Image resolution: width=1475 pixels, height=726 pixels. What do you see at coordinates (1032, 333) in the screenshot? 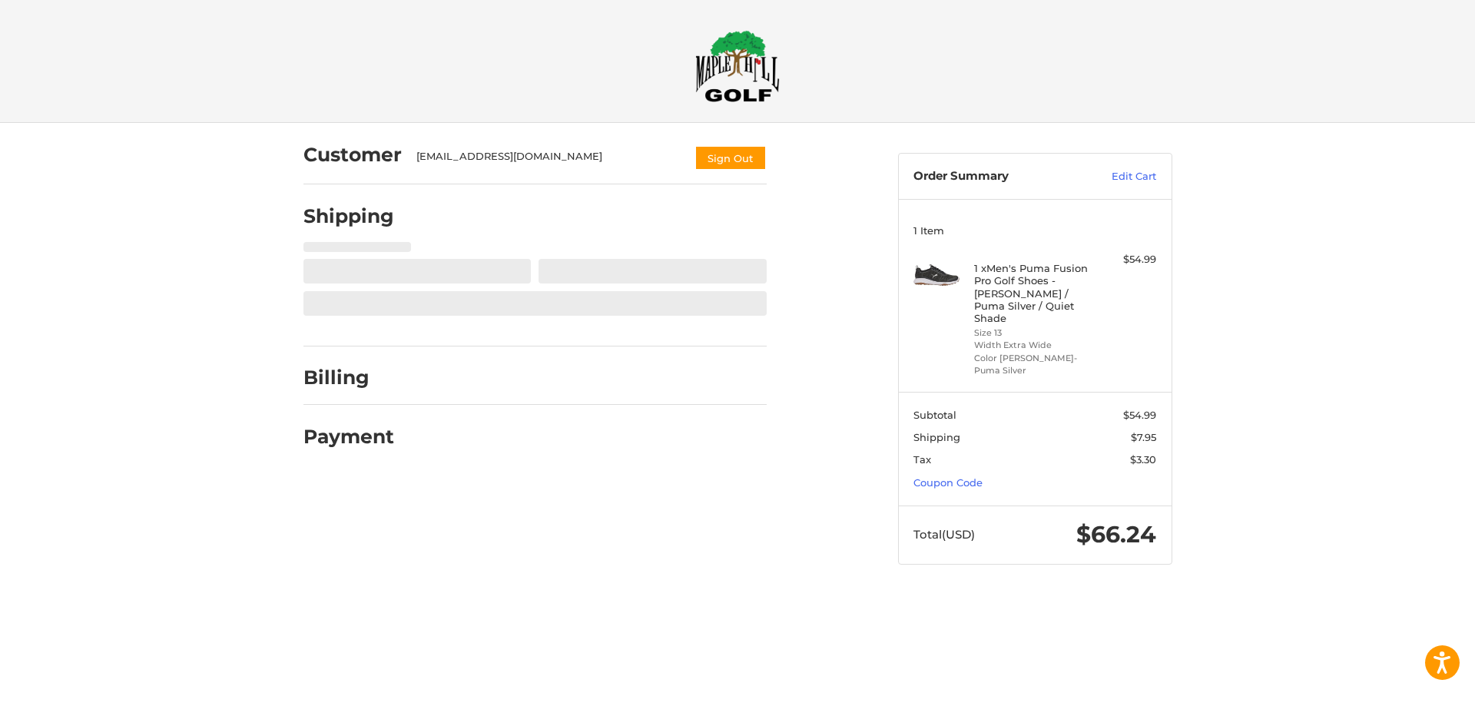
I see `li: Size 13` at bounding box center [1032, 333].